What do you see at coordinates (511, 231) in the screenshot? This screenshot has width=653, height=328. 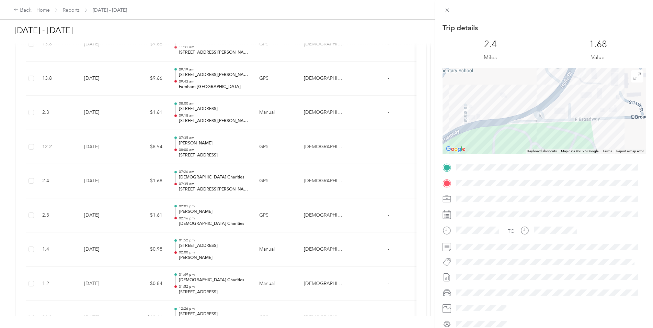 I see `div: TO` at bounding box center [511, 231].